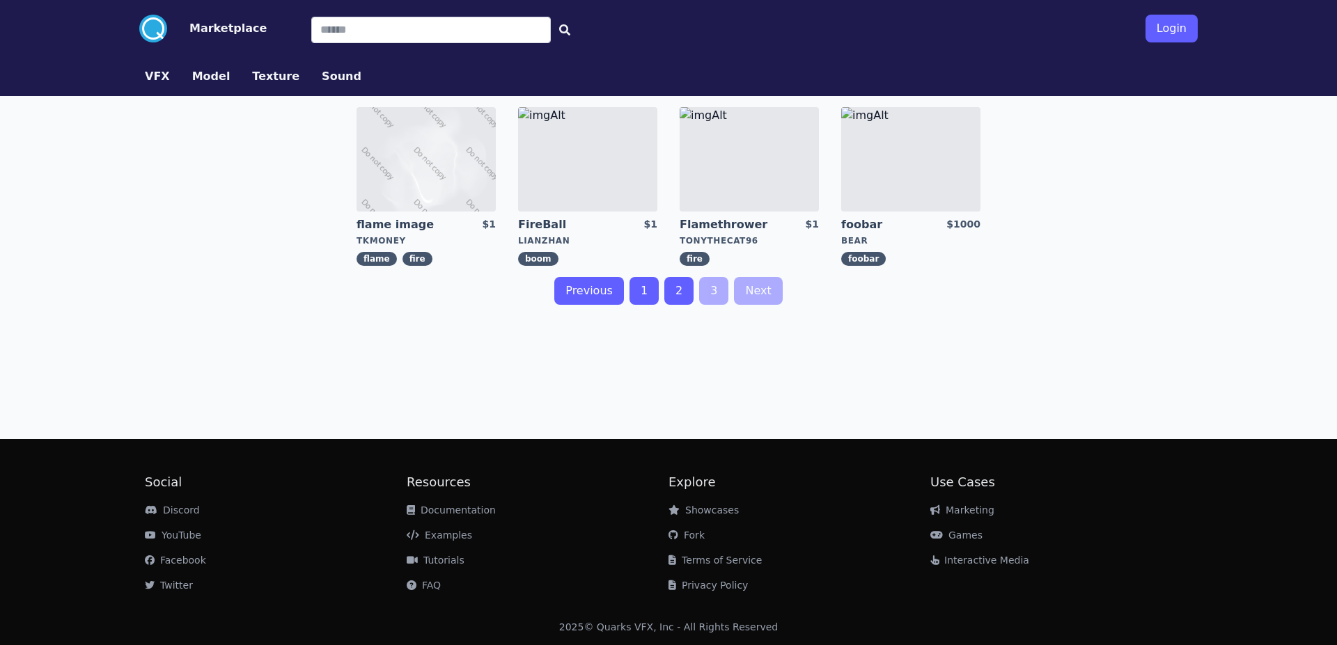 The width and height of the screenshot is (1337, 645). What do you see at coordinates (341, 77) in the screenshot?
I see `button: Sound` at bounding box center [341, 77].